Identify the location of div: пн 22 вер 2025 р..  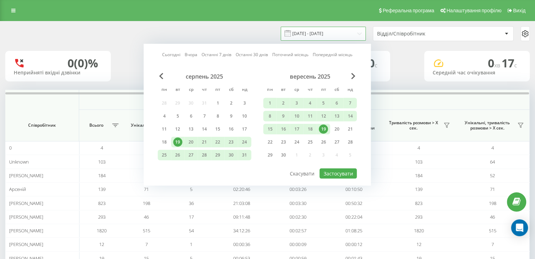
(270, 142).